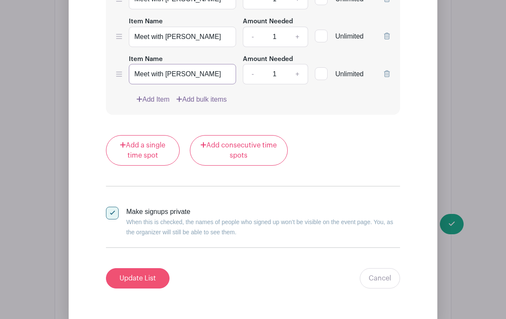 The height and width of the screenshot is (319, 506). Describe the element at coordinates (143, 150) in the screenshot. I see `a: Add a single time spot` at that location.